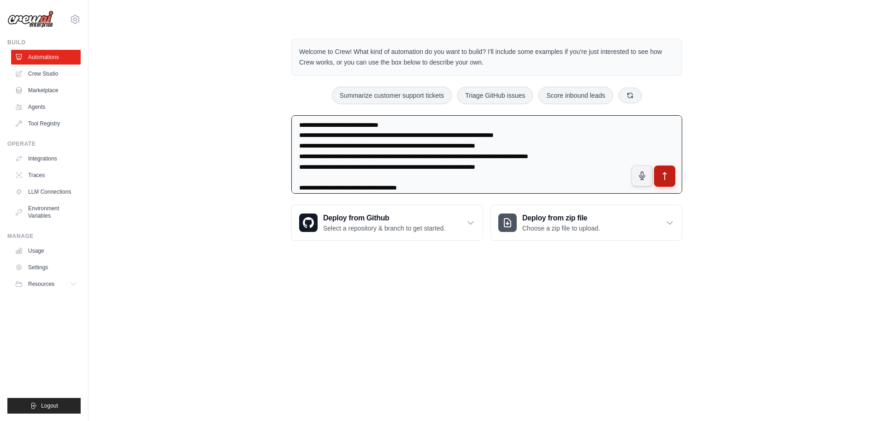 The image size is (885, 421). Describe the element at coordinates (44, 236) in the screenshot. I see `div: Manage` at that location.